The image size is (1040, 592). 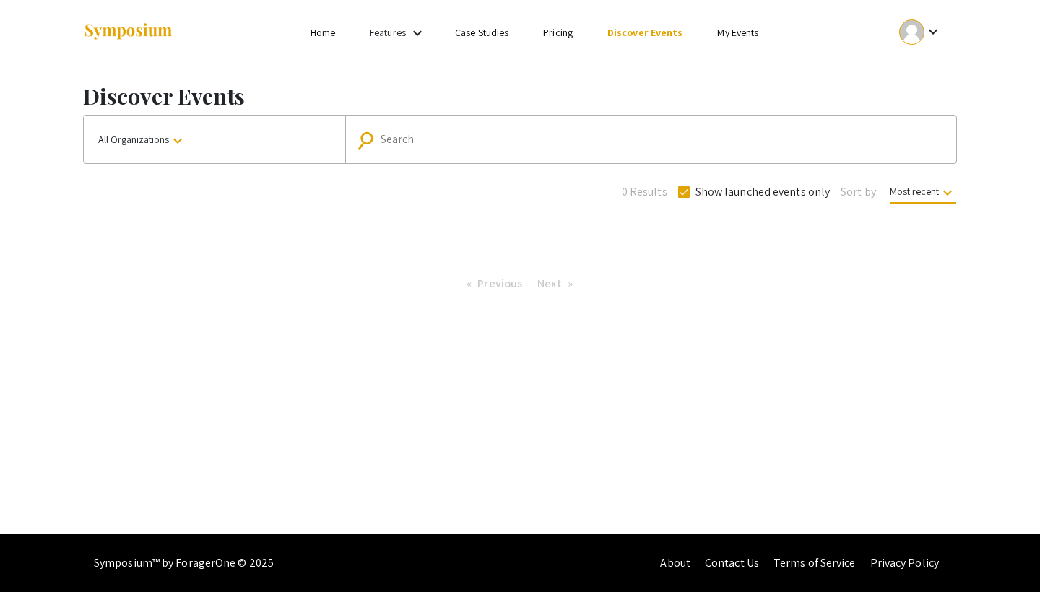 I want to click on ul: Pagination, so click(x=519, y=284).